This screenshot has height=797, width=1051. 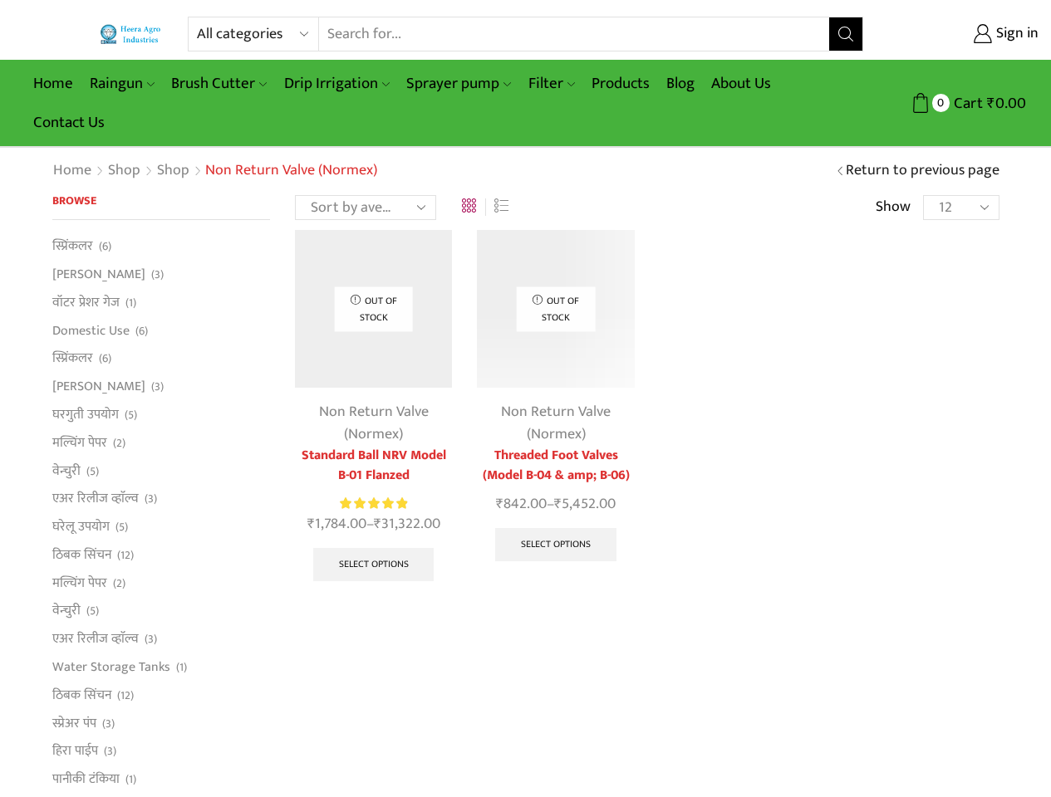 I want to click on select: Shop order, so click(x=365, y=208).